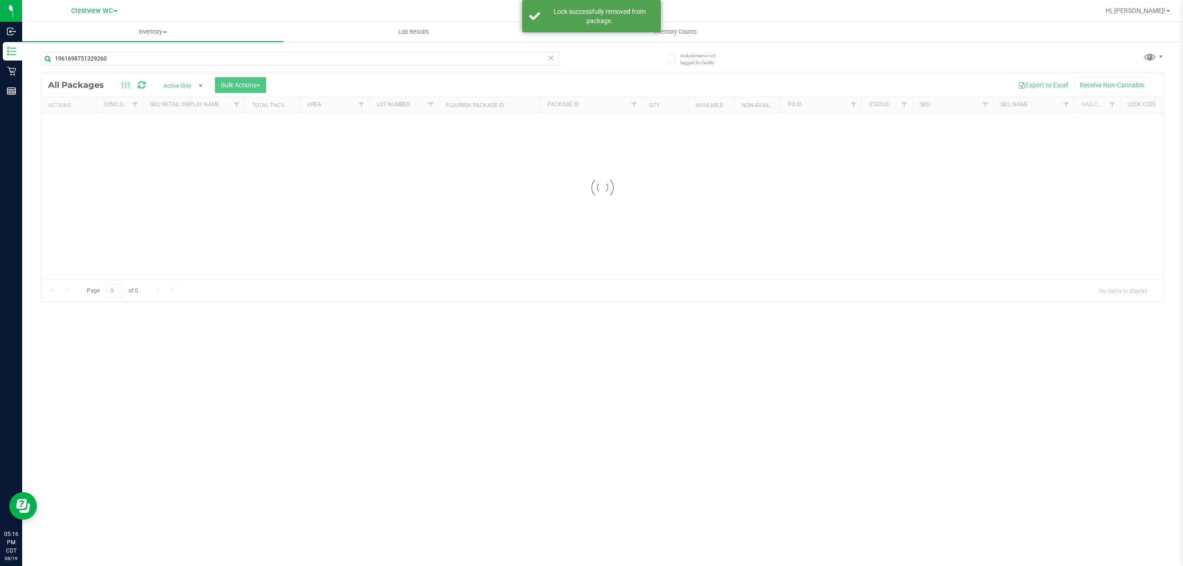 This screenshot has height=566, width=1183. I want to click on span: Crestview WC, so click(92, 11).